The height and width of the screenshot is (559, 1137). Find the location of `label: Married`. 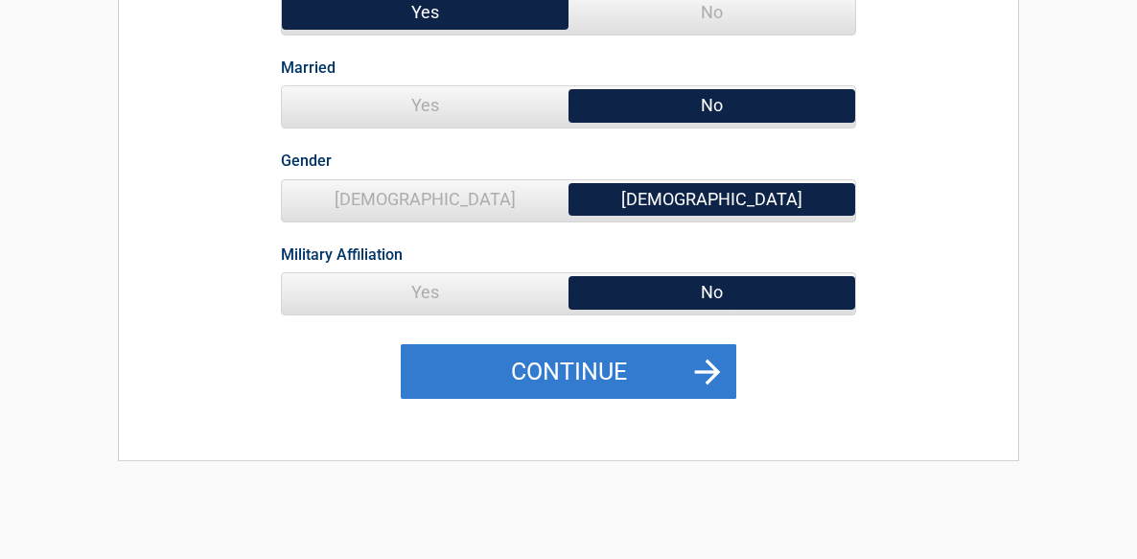

label: Married is located at coordinates (308, 67).